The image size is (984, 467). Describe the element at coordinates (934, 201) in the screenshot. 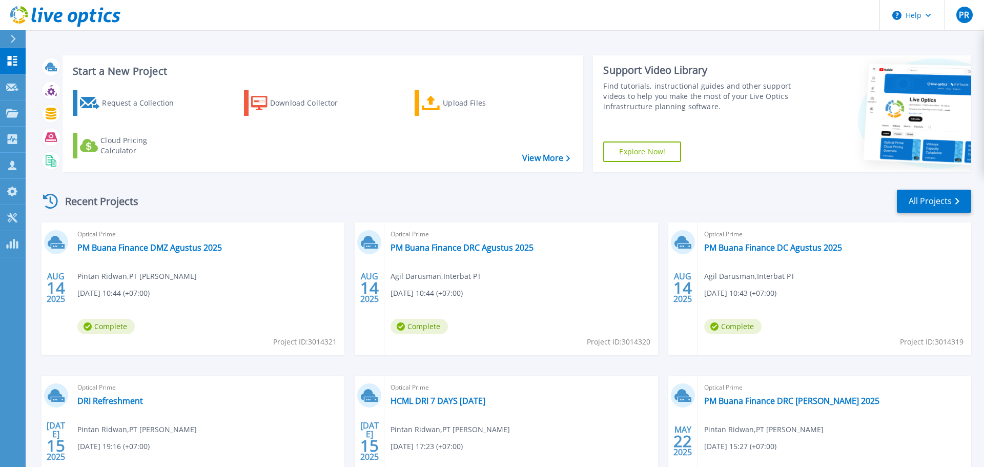

I see `a: All Projects` at that location.